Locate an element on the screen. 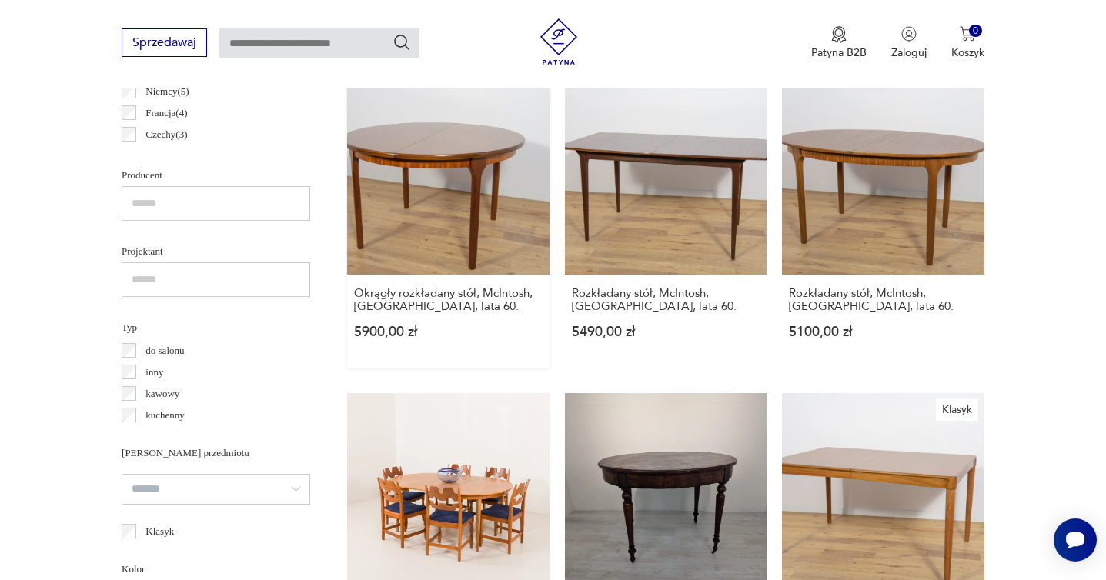 This screenshot has height=580, width=1106. button: Sprzedawaj is located at coordinates (164, 42).